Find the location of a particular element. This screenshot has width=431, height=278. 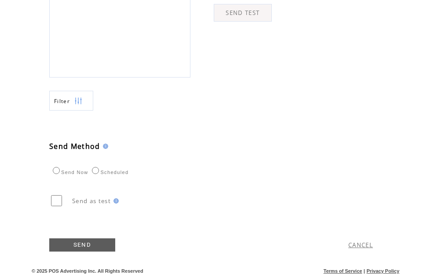

label: Scheduled is located at coordinates (109, 172).